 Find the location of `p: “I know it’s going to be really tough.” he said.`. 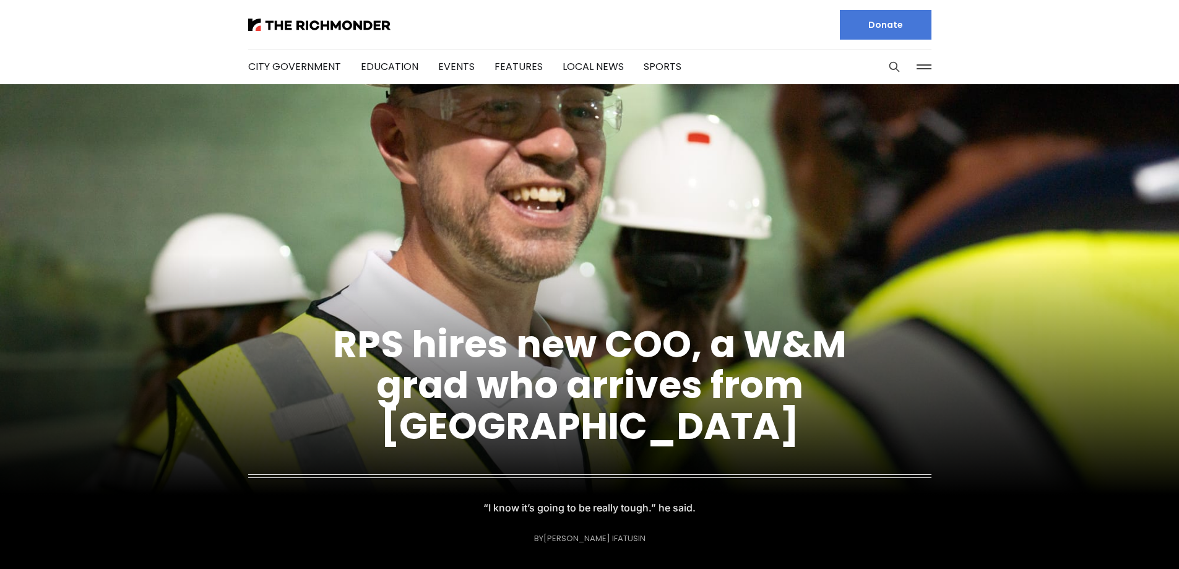

p: “I know it’s going to be really tough.” he said. is located at coordinates (590, 508).